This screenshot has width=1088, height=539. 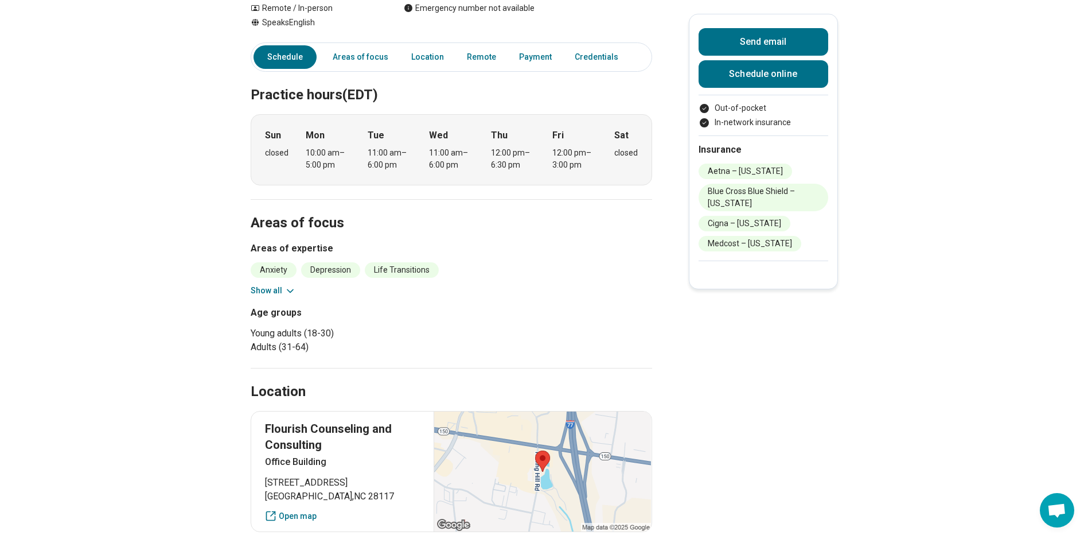 What do you see at coordinates (330, 270) in the screenshot?
I see `li: Depression` at bounding box center [330, 270].